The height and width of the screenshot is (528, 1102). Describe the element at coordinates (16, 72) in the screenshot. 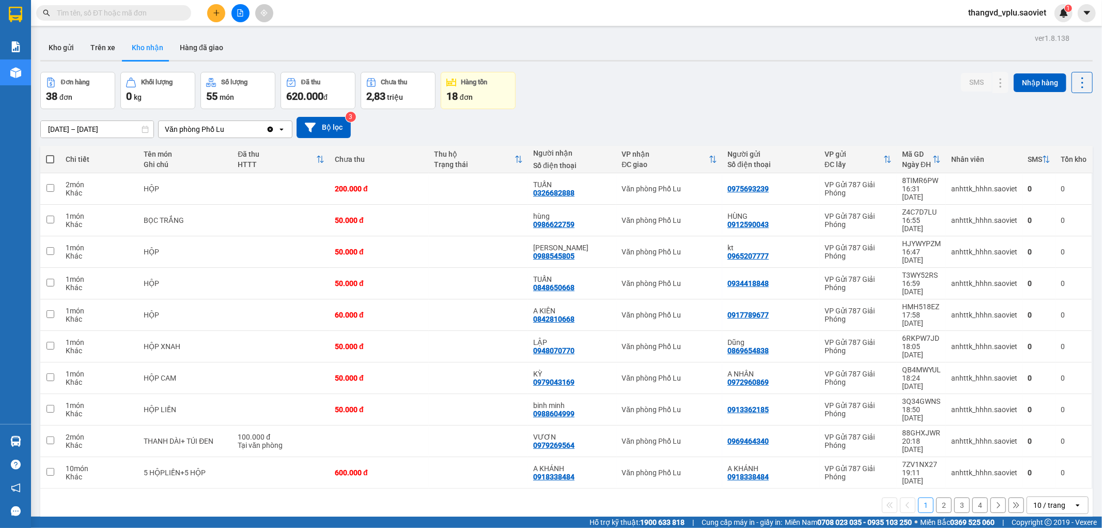

I see `img: warehouse-icon` at that location.